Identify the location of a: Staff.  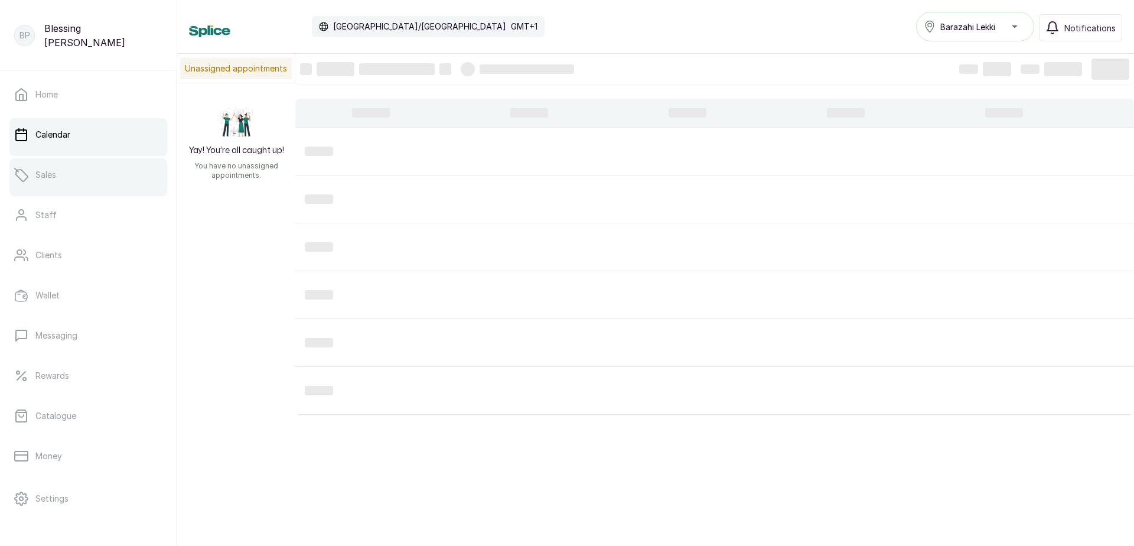
(88, 215).